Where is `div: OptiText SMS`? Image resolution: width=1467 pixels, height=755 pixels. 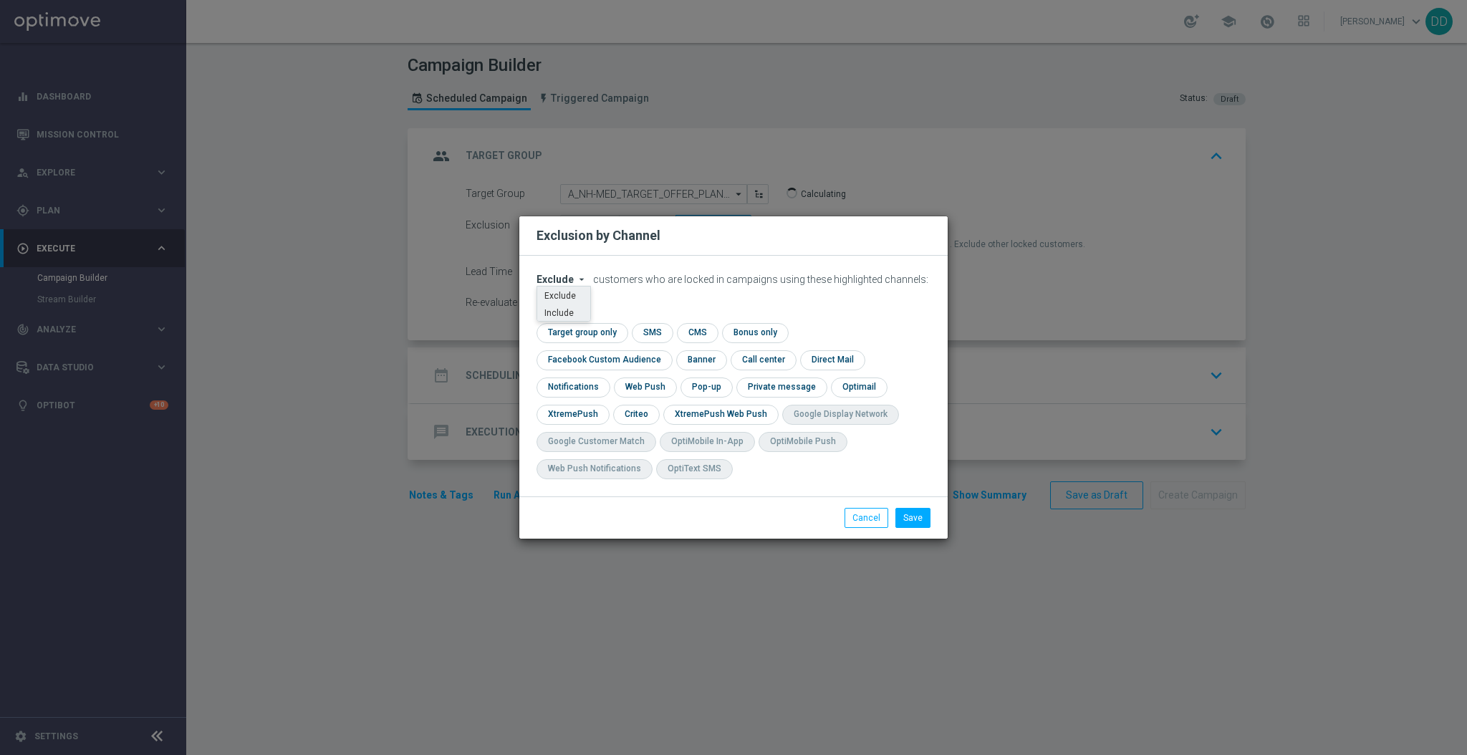
div: OptiText SMS is located at coordinates (694, 468).